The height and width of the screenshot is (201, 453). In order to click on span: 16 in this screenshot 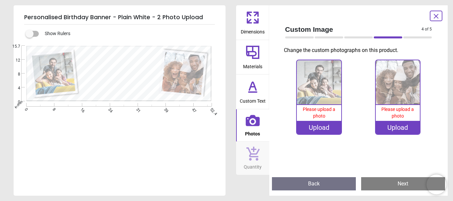, I will do `click(81, 109)`.